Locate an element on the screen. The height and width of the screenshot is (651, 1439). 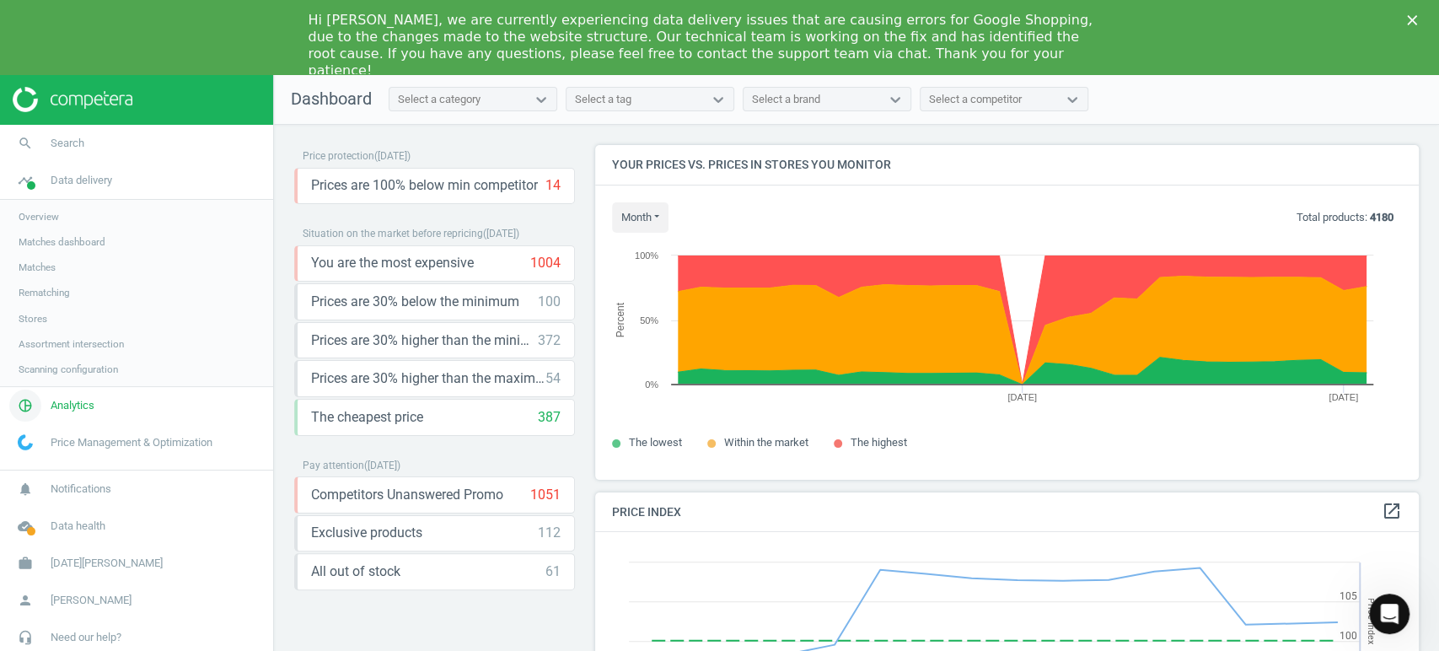
span: Pay attention is located at coordinates (333, 465).